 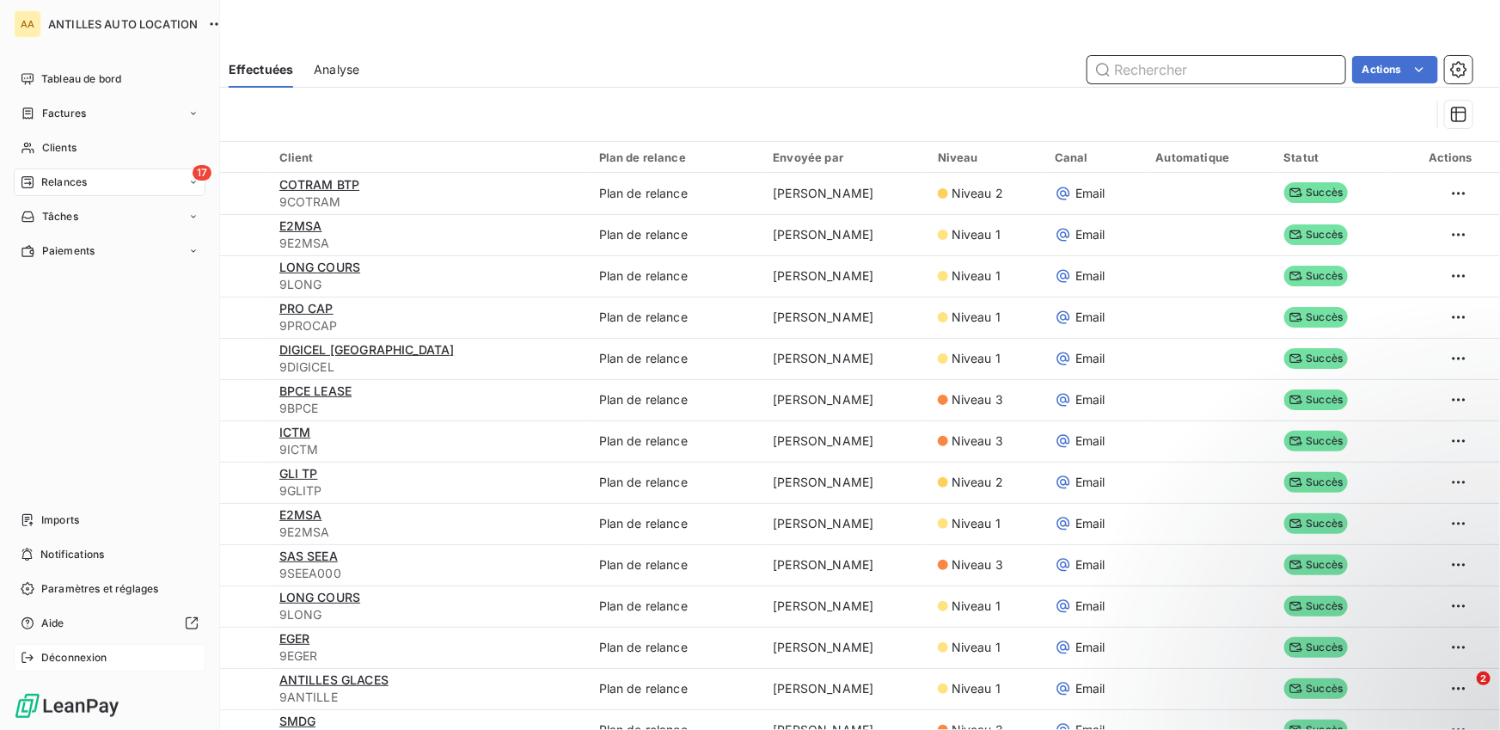 What do you see at coordinates (429, 697) in the screenshot?
I see `span: 9ANTILLE` at bounding box center [429, 697].